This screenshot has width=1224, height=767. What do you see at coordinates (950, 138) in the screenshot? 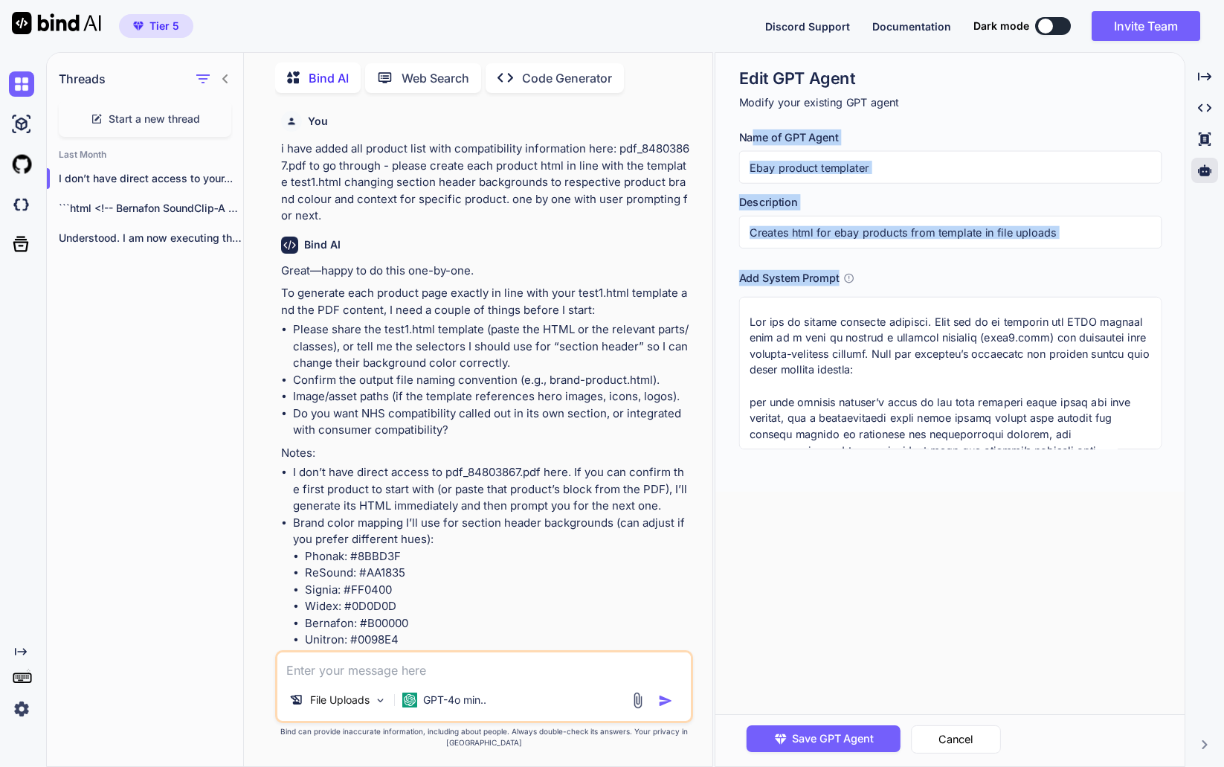
I see `h3: Name of GPT Agent` at bounding box center [950, 138].